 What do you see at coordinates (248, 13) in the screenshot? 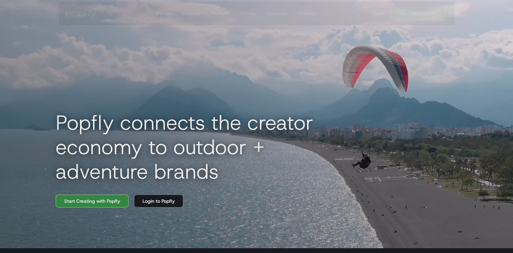
I see `a: Pricing` at bounding box center [248, 13].